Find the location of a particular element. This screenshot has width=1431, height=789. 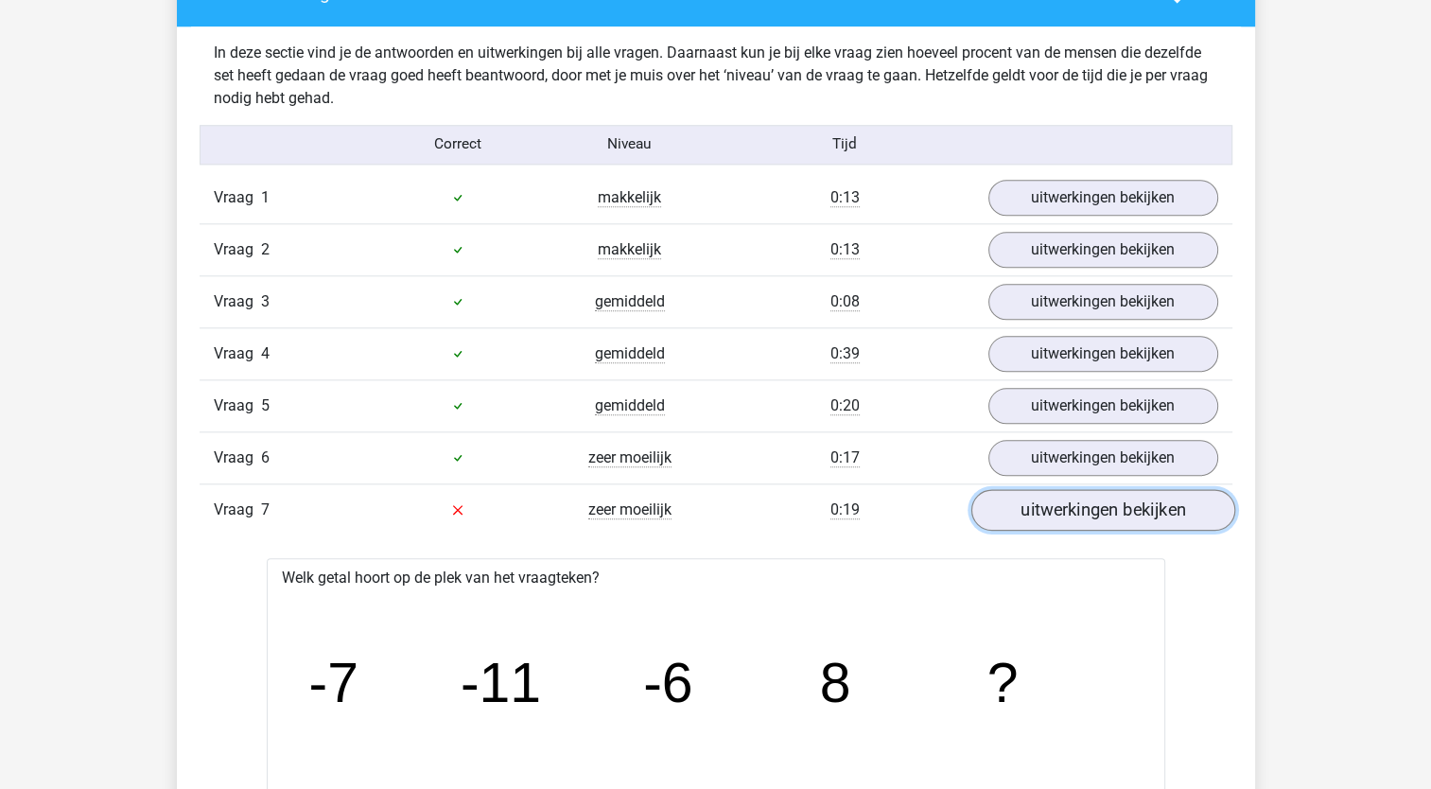

span: 0:39 is located at coordinates (844, 354).